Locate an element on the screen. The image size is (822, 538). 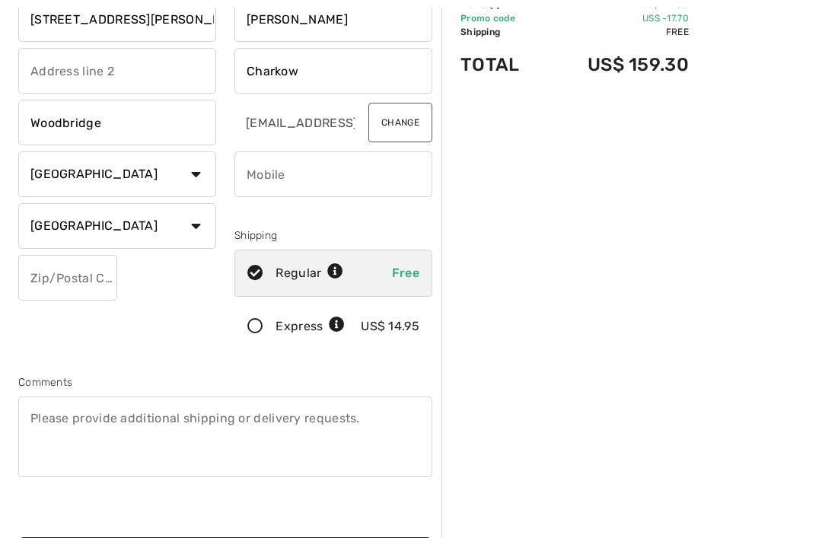
div: Shipping is located at coordinates (333, 235).